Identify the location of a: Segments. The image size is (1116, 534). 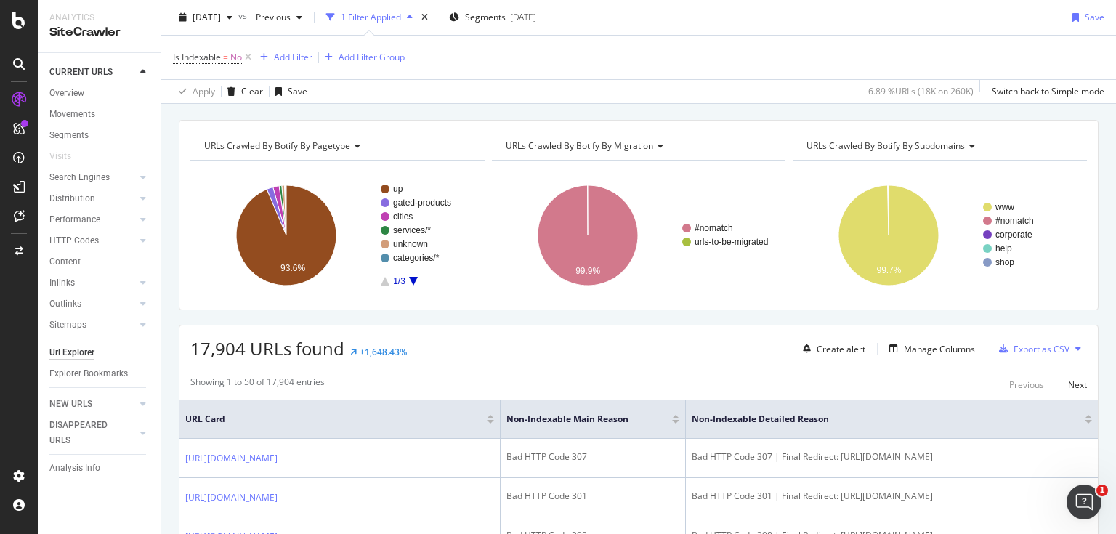
(100, 135).